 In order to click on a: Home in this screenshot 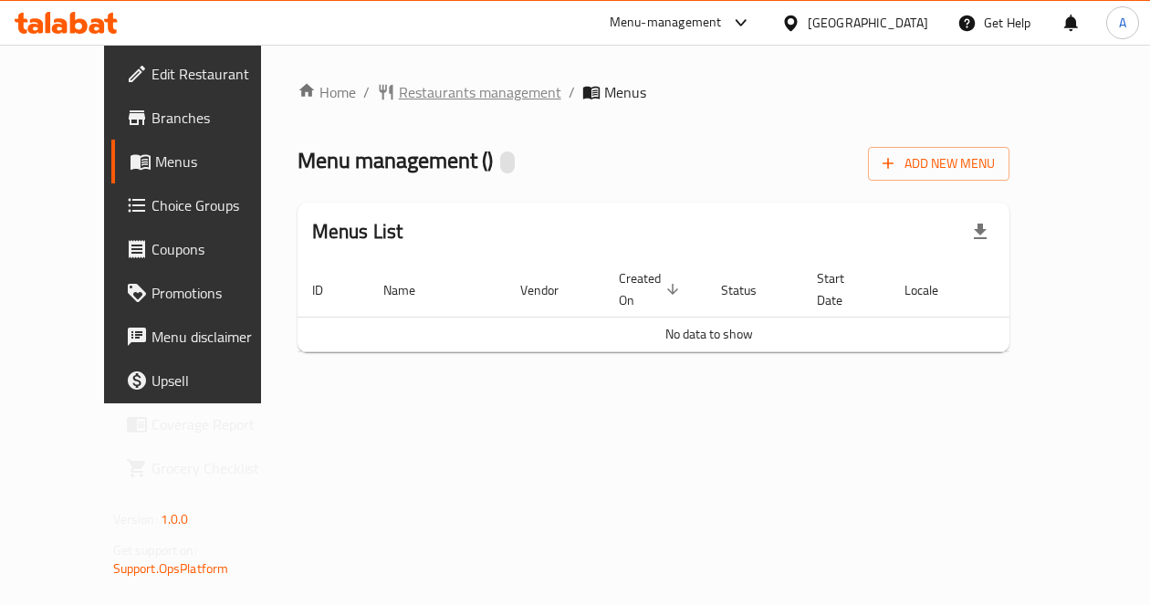, I will do `click(327, 92)`.